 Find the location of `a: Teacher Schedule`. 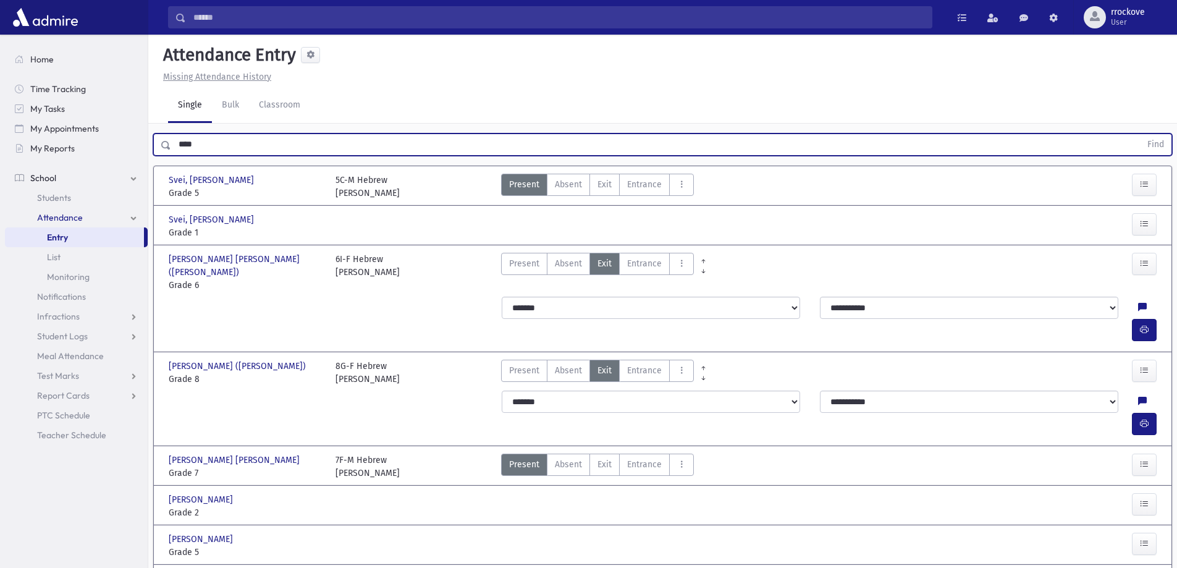

a: Teacher Schedule is located at coordinates (76, 435).